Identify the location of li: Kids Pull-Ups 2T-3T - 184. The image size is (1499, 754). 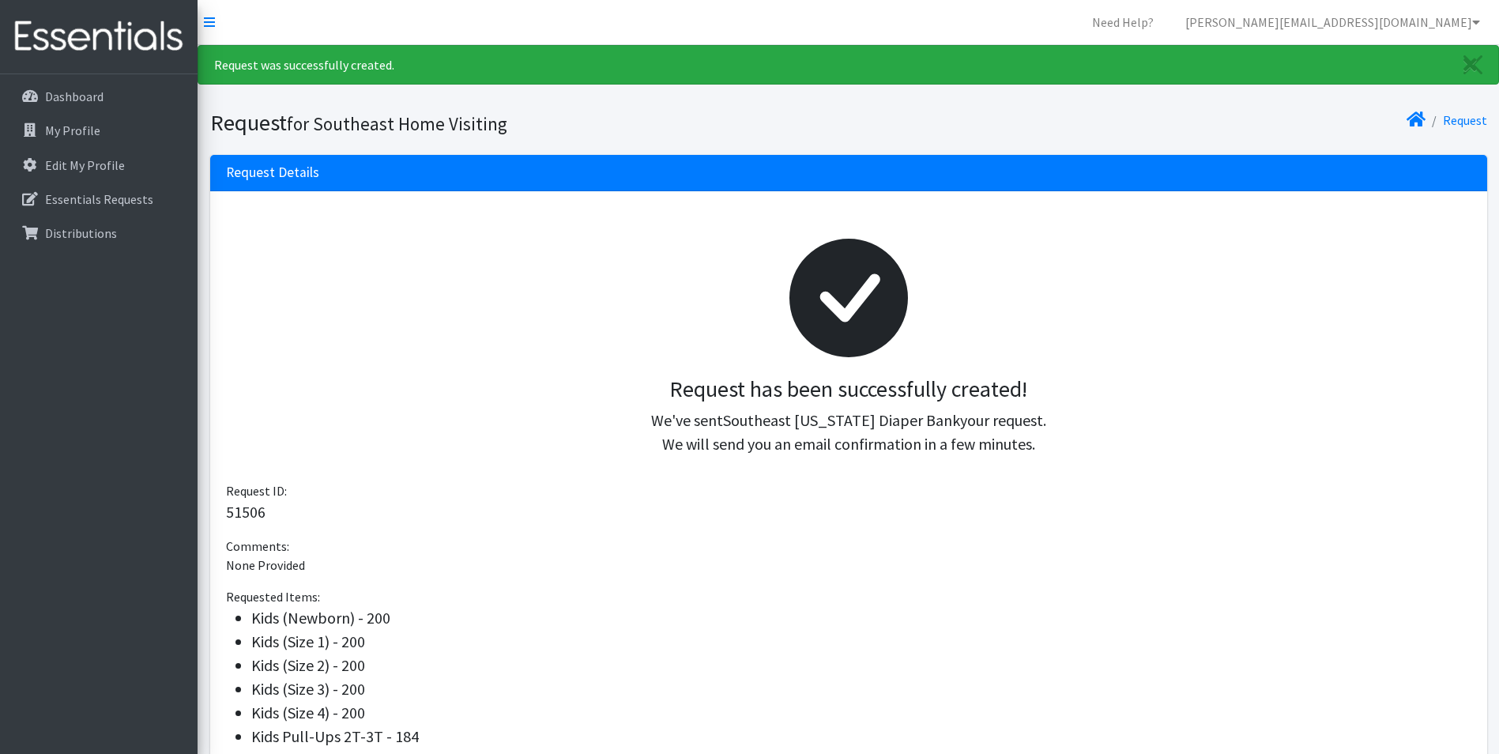
(862, 737).